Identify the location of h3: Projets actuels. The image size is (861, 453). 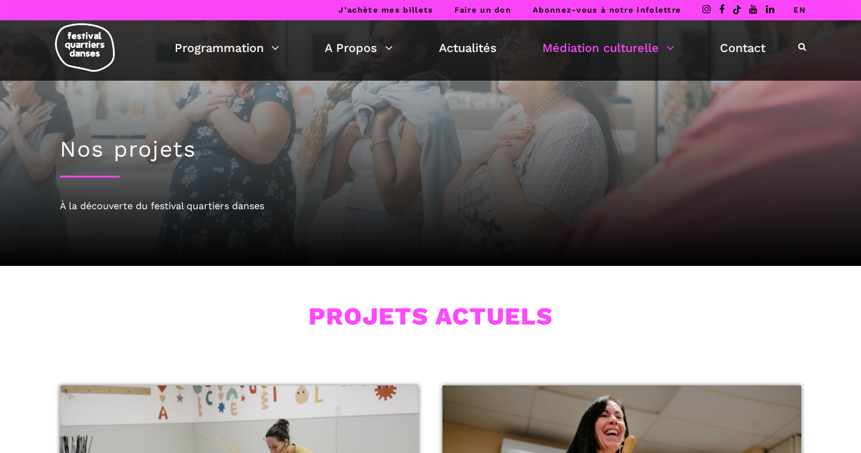
(431, 317).